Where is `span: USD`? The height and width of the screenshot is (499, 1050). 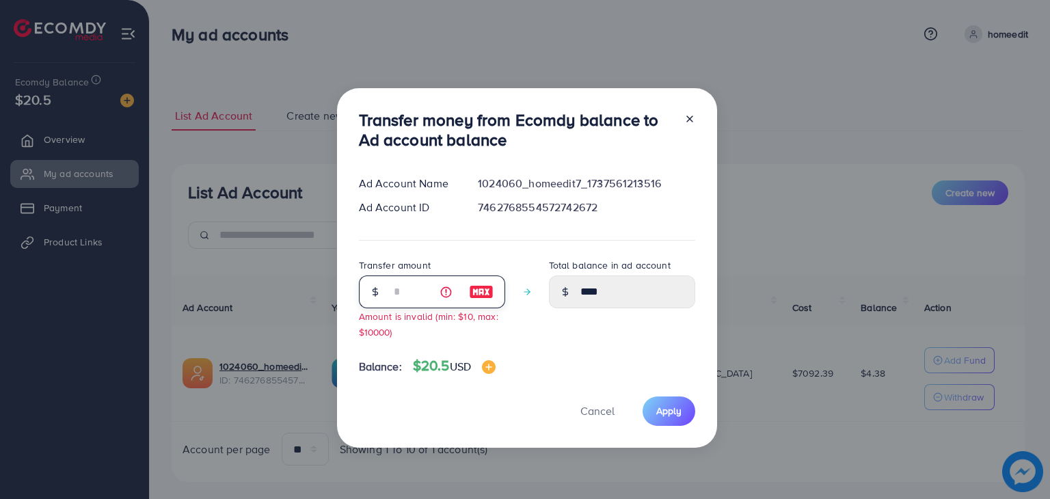 span: USD is located at coordinates (460, 366).